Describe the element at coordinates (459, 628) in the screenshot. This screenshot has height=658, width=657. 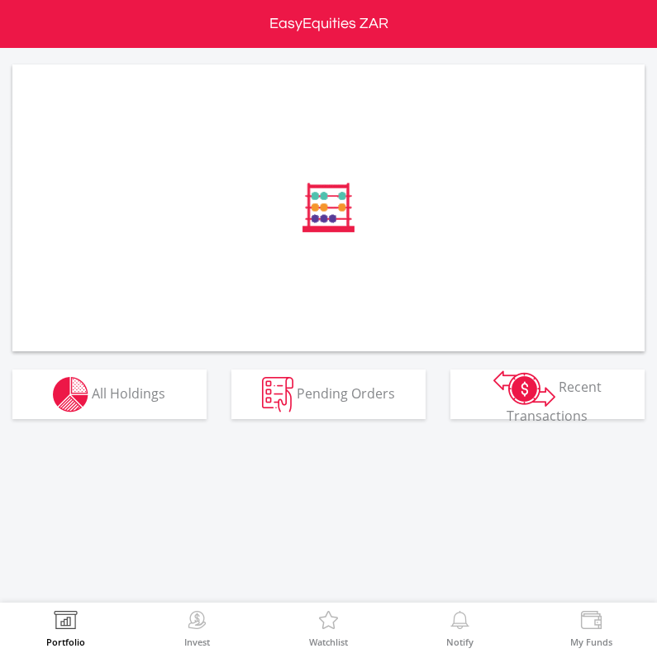
I see `a: Notify` at that location.